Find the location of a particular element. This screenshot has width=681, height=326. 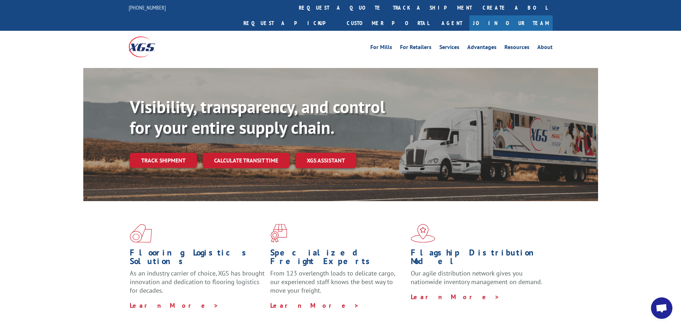

h1: Specialized Freight Experts is located at coordinates (338, 258).